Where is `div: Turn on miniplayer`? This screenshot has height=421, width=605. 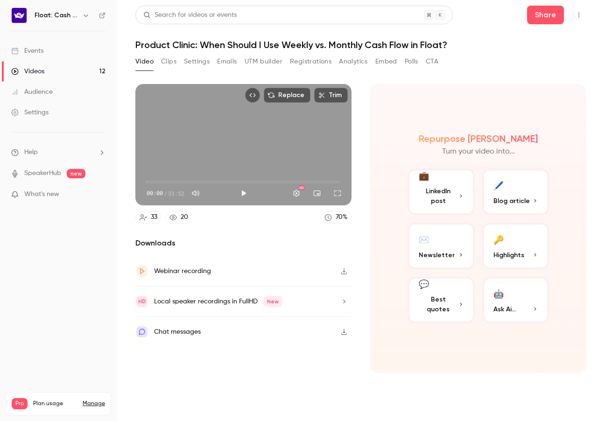
div: Turn on miniplayer is located at coordinates (317, 193).